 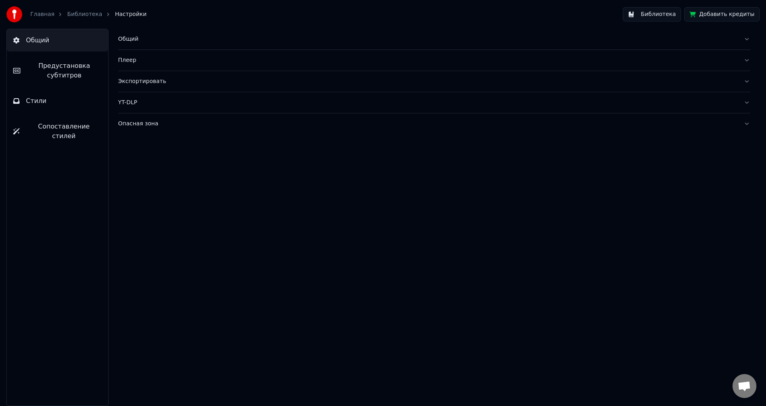 I want to click on button: Добавить кредиты, so click(x=722, y=14).